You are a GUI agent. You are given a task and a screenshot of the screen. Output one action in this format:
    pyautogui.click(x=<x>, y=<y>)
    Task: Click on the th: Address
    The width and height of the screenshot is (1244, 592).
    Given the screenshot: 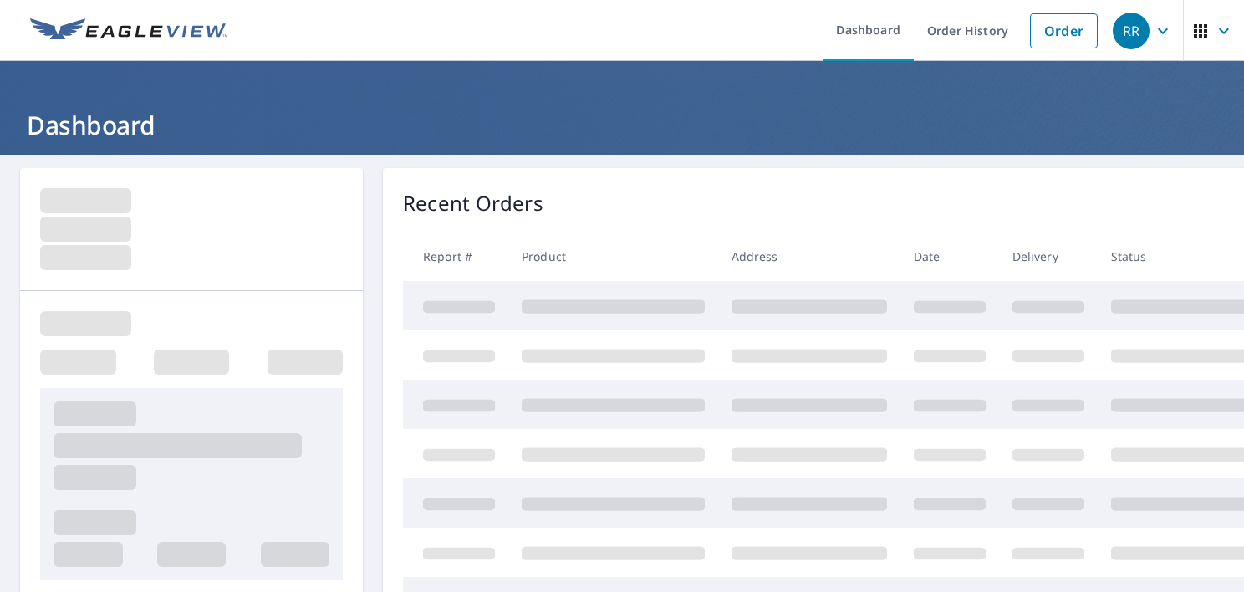 What is the action you would take?
    pyautogui.click(x=809, y=256)
    